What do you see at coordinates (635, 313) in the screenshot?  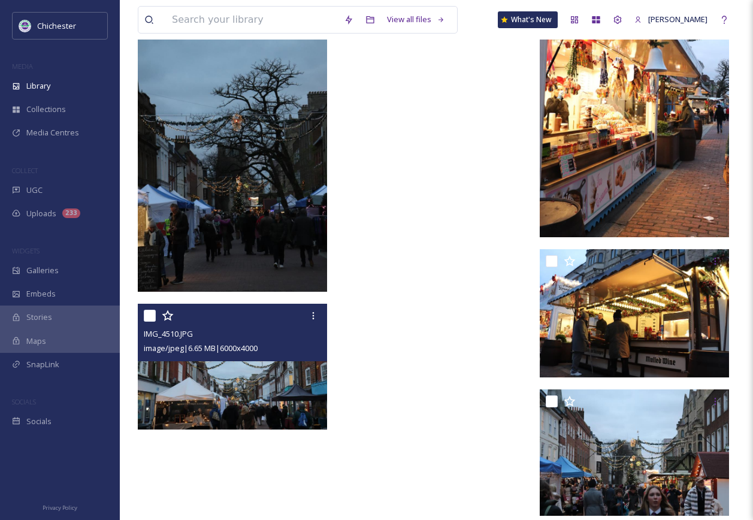 I see `img: IMG_4525.JPG` at bounding box center [635, 313].